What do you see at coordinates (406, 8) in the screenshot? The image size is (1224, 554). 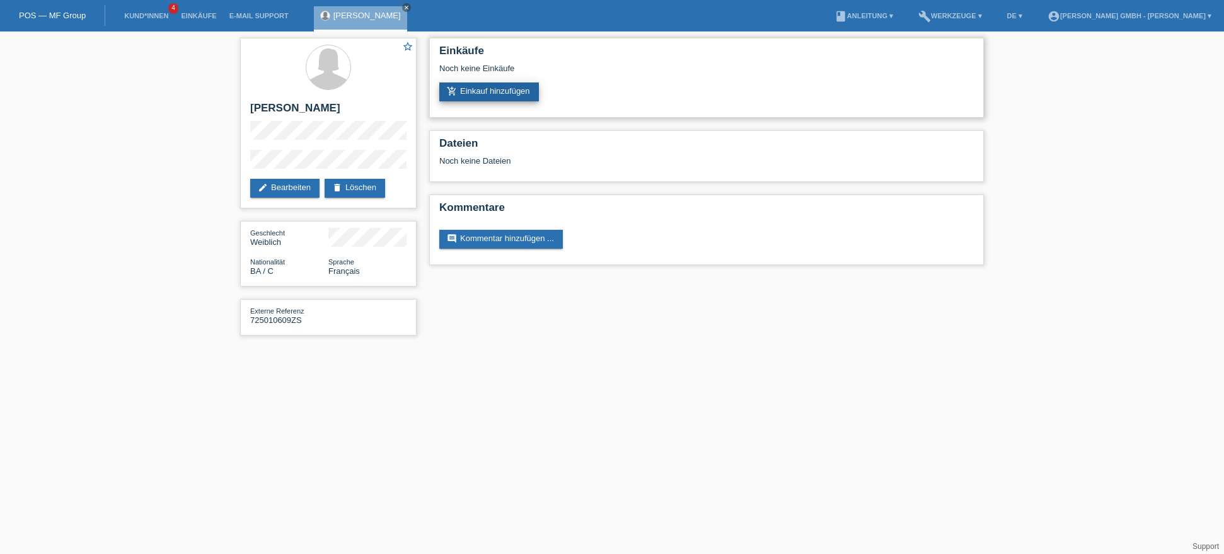 I see `i: close` at bounding box center [406, 8].